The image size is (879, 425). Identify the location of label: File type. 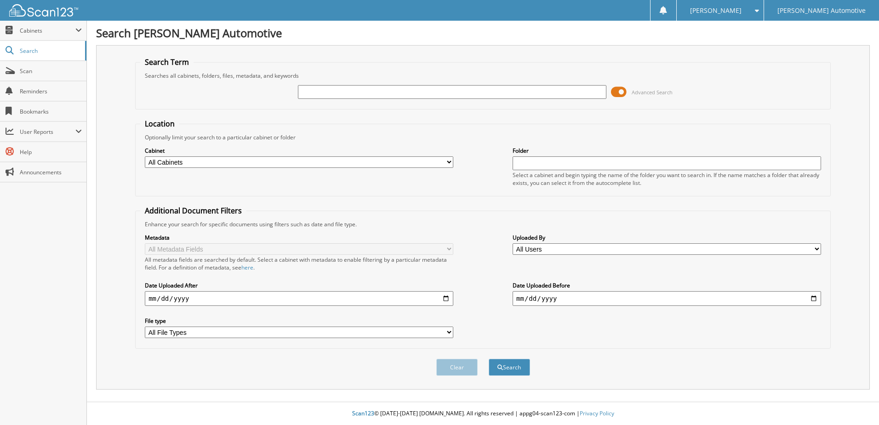
(299, 320).